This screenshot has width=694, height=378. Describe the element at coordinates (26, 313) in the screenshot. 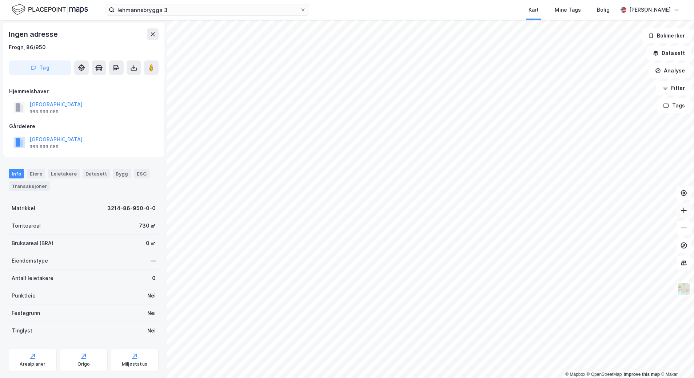

I see `div: Festegrunn` at that location.